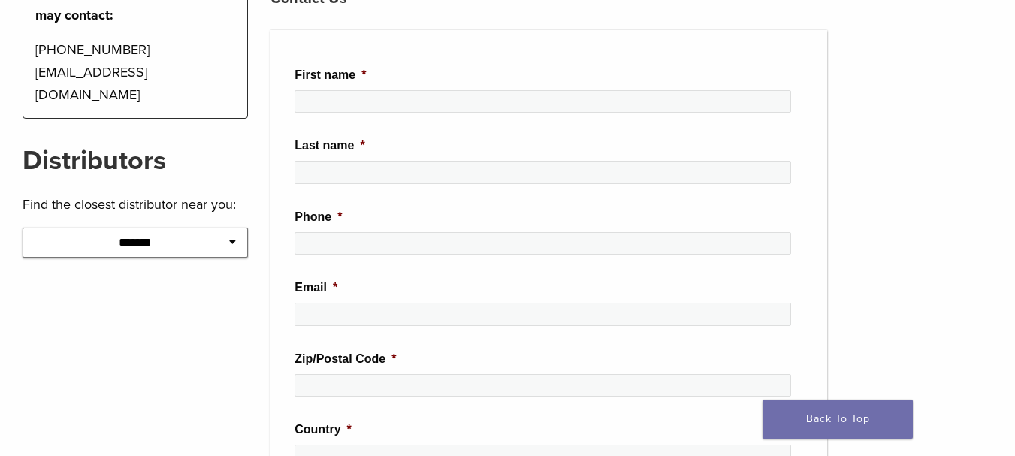 The width and height of the screenshot is (1015, 456). Describe the element at coordinates (838, 419) in the screenshot. I see `a: Back To Top` at that location.